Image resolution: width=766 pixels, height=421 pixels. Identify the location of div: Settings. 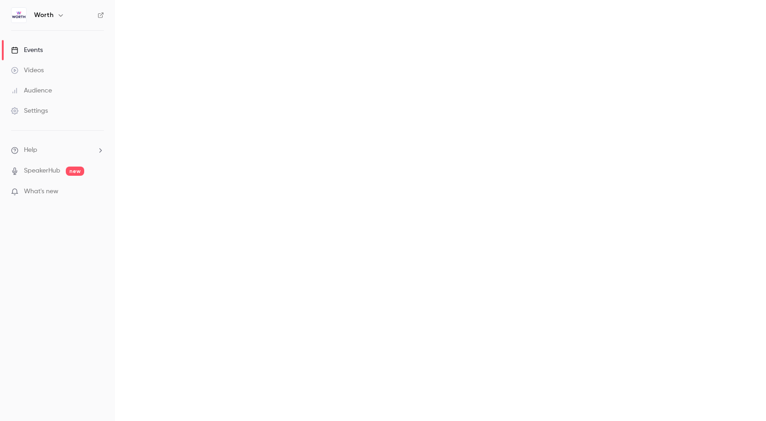
(29, 111).